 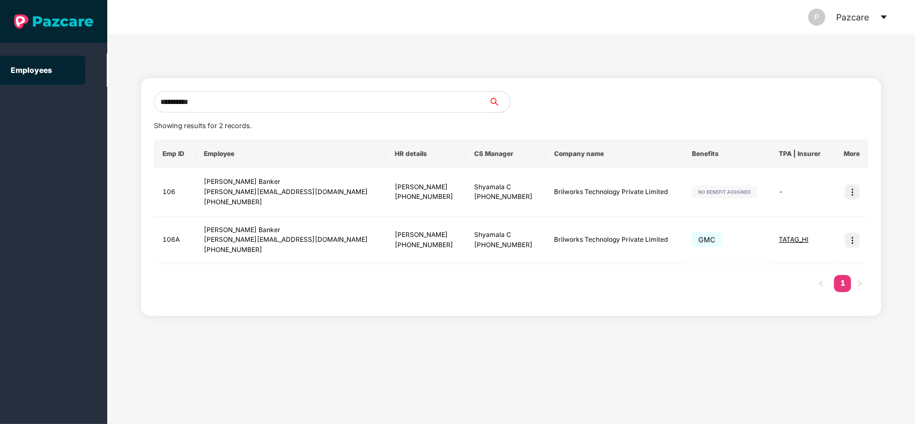 What do you see at coordinates (794, 239) in the screenshot?
I see `span: TATAG_HI` at bounding box center [794, 239].